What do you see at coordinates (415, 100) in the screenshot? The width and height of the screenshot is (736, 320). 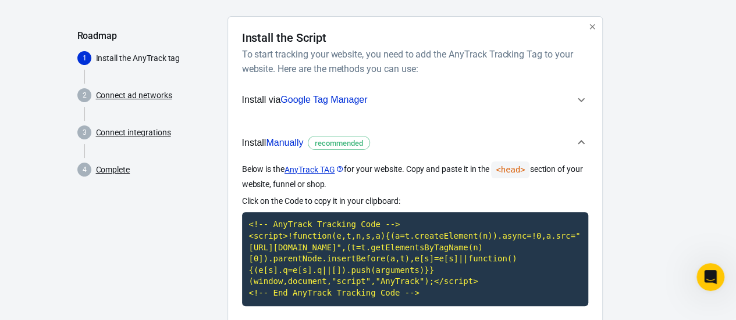 I see `button: Install viaGoogle Tag Manager` at bounding box center [415, 100].